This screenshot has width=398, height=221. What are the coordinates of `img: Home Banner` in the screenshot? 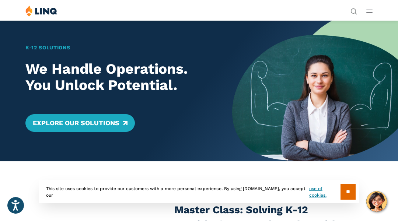 It's located at (315, 91).